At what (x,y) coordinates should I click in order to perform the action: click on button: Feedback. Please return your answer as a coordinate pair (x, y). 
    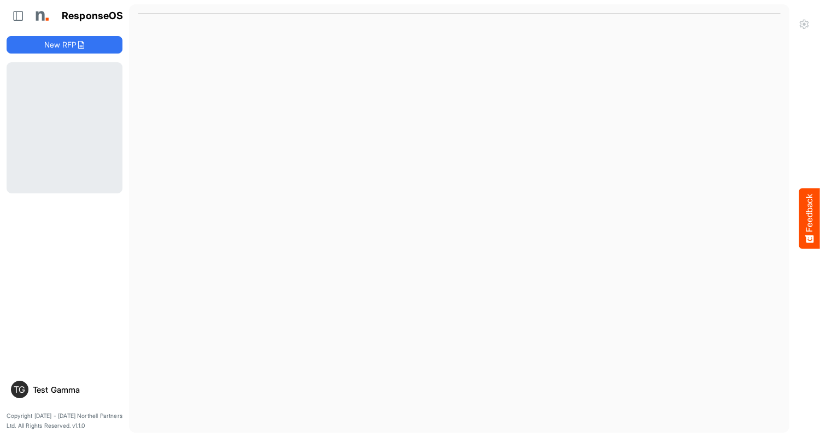
    Looking at the image, I should click on (809, 219).